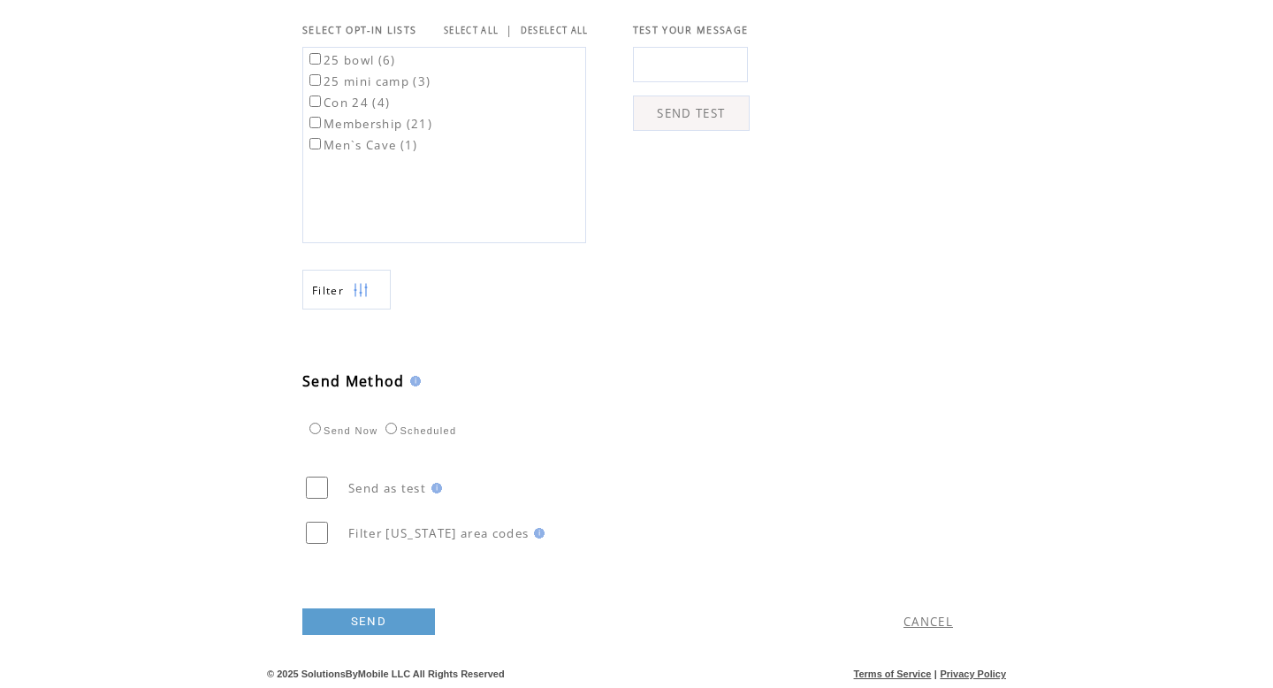  I want to click on span: Show filters, so click(328, 290).